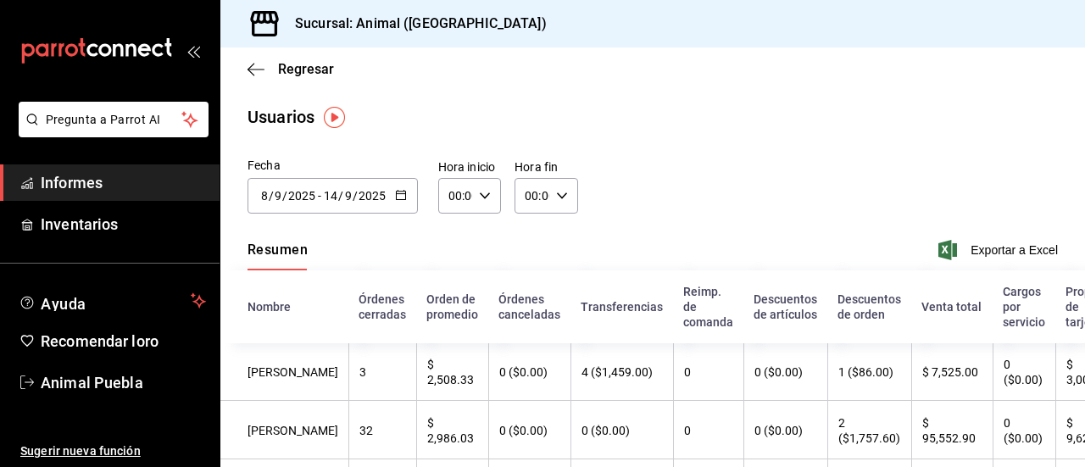 The width and height of the screenshot is (1085, 467). I want to click on font: Exportar a Excel, so click(1014, 250).